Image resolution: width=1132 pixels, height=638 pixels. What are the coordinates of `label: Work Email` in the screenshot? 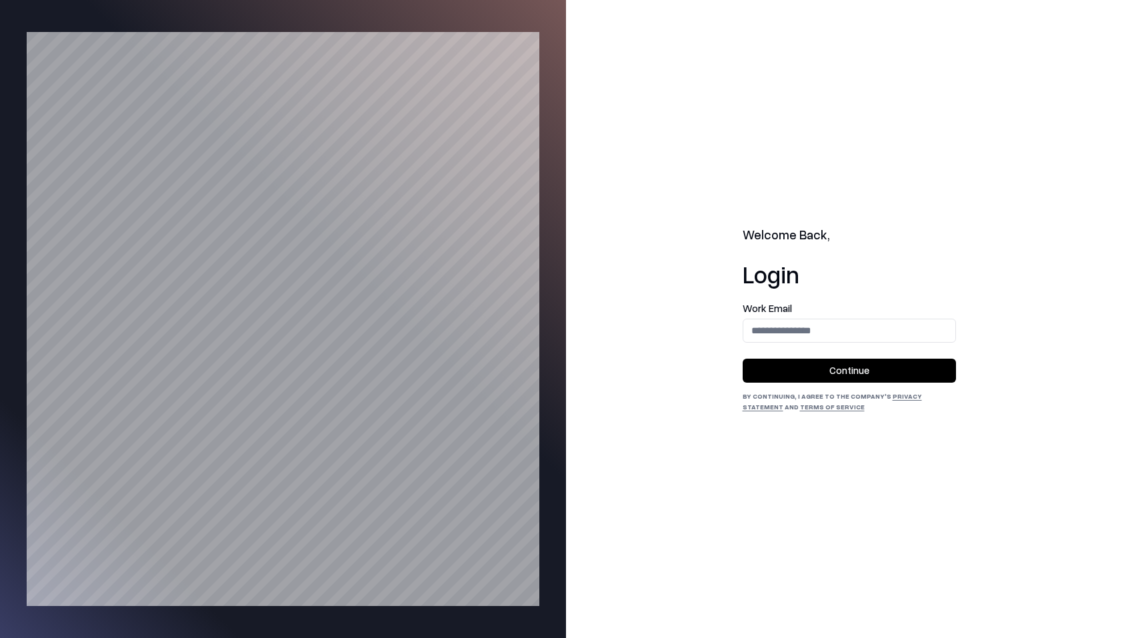 It's located at (849, 308).